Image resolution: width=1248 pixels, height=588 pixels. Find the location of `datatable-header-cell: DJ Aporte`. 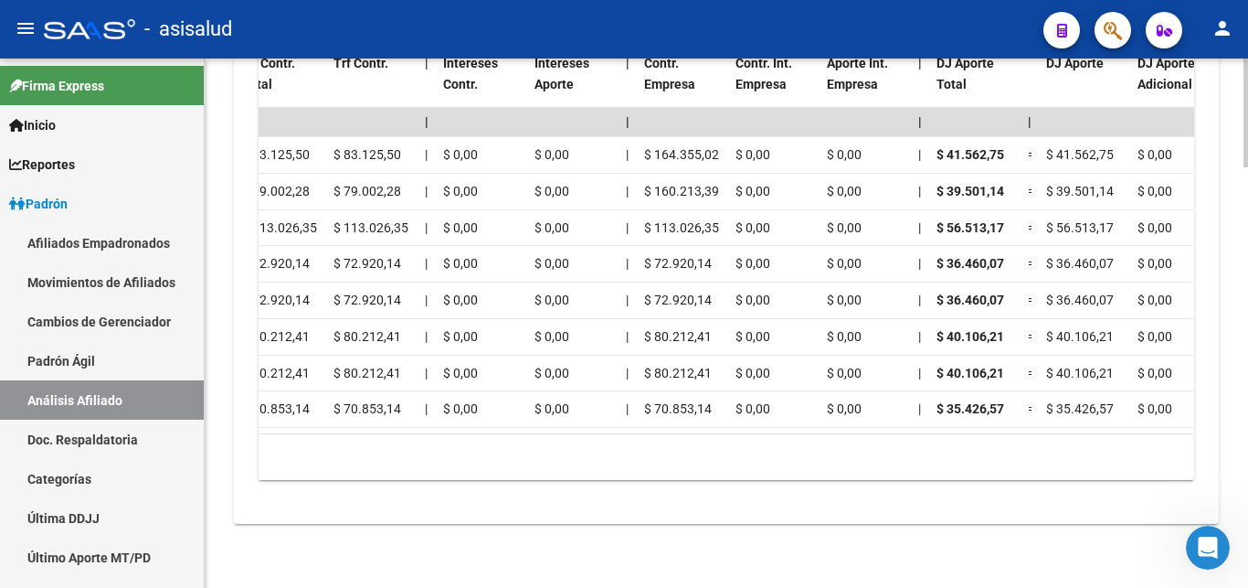

datatable-header-cell: DJ Aporte is located at coordinates (1085, 84).